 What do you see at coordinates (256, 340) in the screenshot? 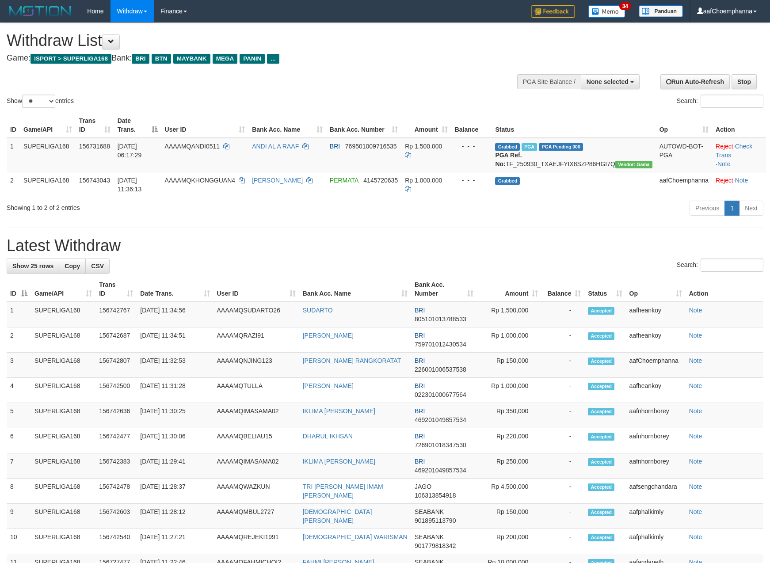
I see `td: AAAAMQRAZI91` at bounding box center [256, 340].